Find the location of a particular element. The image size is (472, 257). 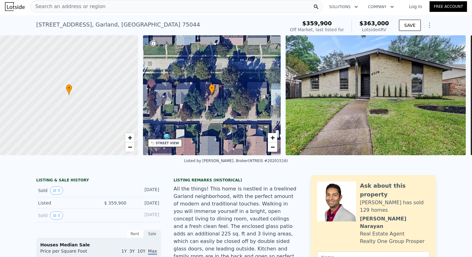

span: 10Y is located at coordinates (142, 251).